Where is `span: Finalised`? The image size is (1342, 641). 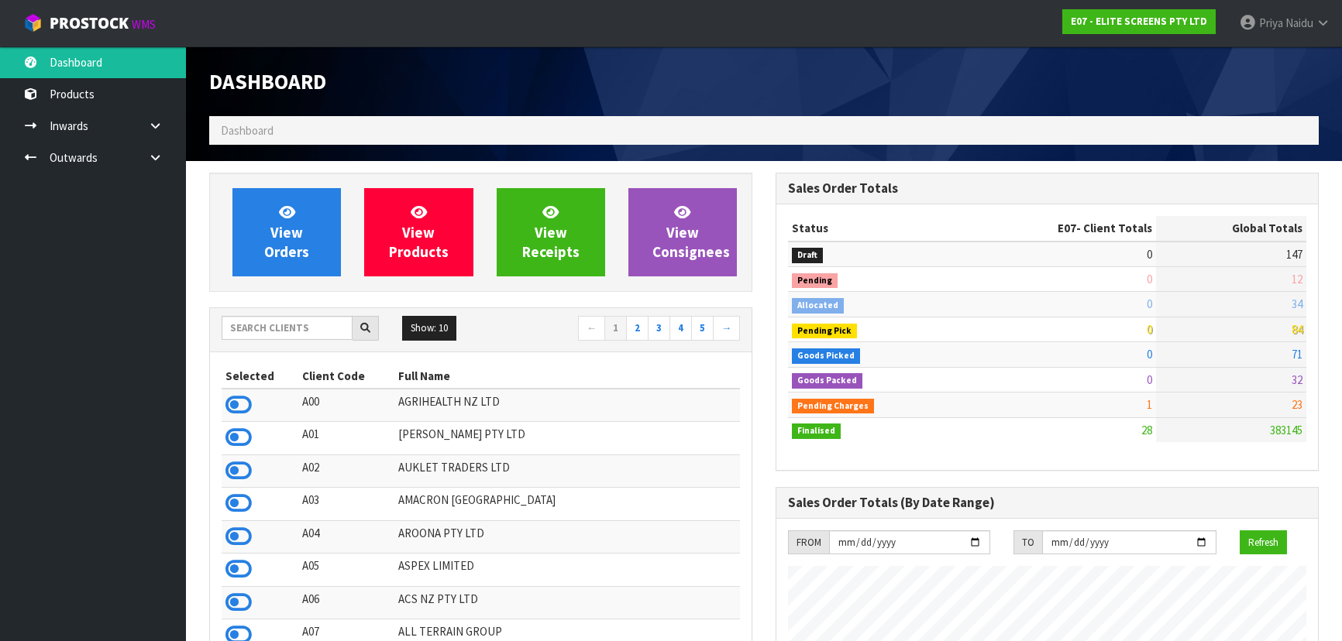
span: Finalised is located at coordinates (816, 431).